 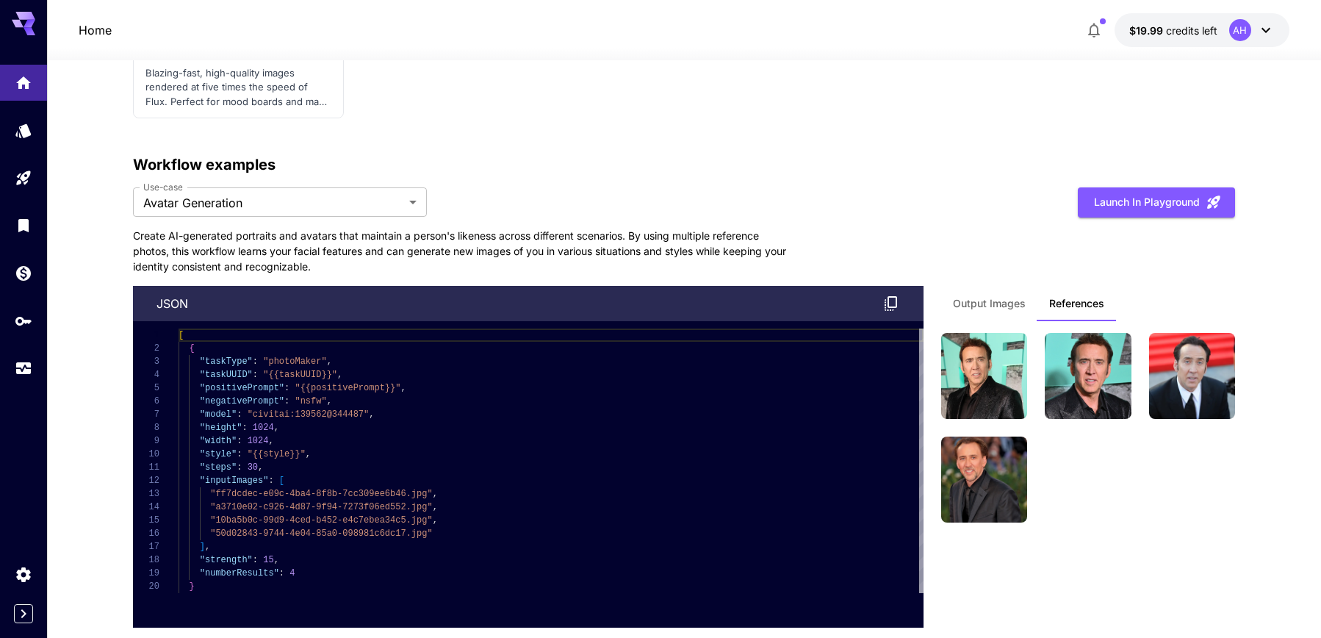 I want to click on div: 5, so click(x=146, y=388).